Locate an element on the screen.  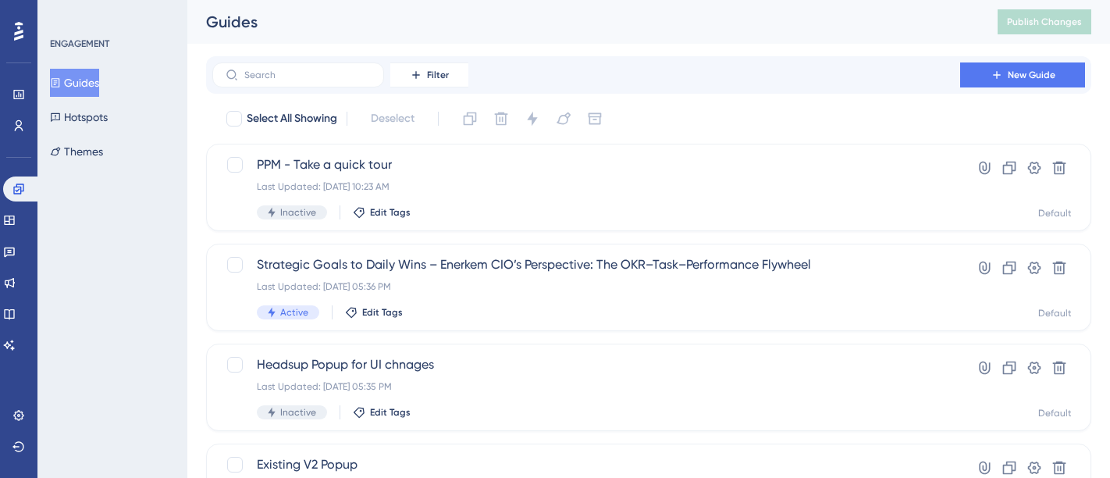
button: Filter is located at coordinates (429, 75).